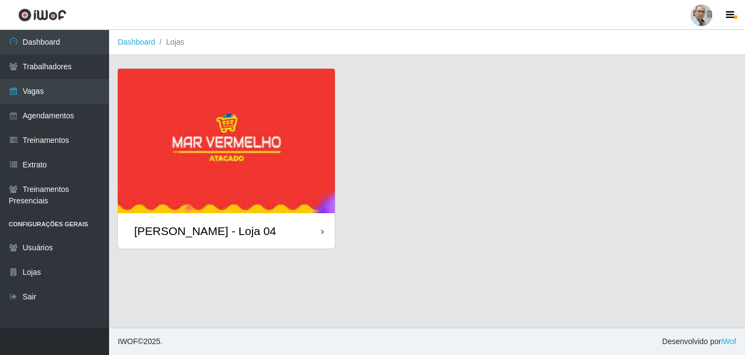  I want to click on a: Dashboard, so click(136, 42).